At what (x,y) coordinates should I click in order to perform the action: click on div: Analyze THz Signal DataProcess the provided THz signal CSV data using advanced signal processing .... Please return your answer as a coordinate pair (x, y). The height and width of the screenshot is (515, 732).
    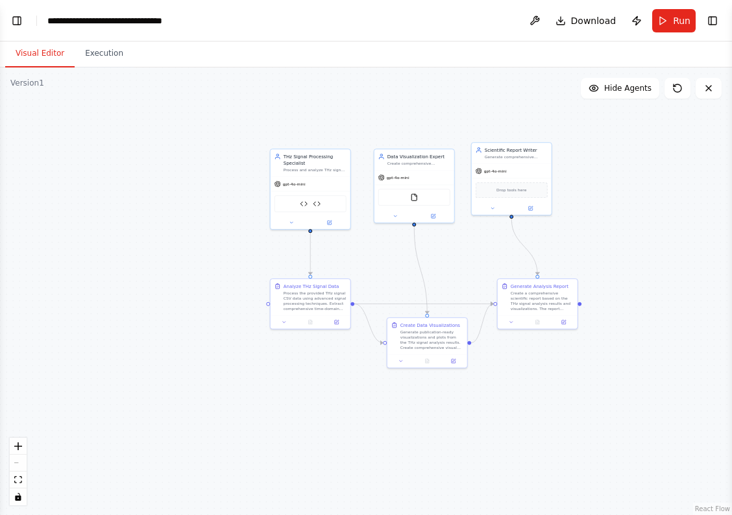
    Looking at the image, I should click on (310, 304).